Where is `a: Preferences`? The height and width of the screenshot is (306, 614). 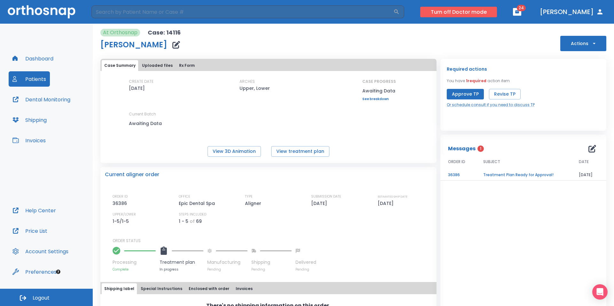
a: Preferences is located at coordinates (35, 272).